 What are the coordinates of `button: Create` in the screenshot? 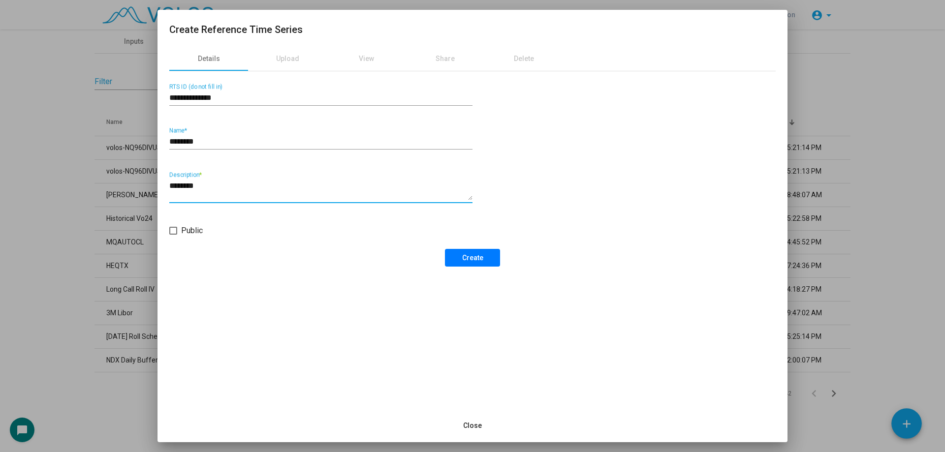 It's located at (472, 258).